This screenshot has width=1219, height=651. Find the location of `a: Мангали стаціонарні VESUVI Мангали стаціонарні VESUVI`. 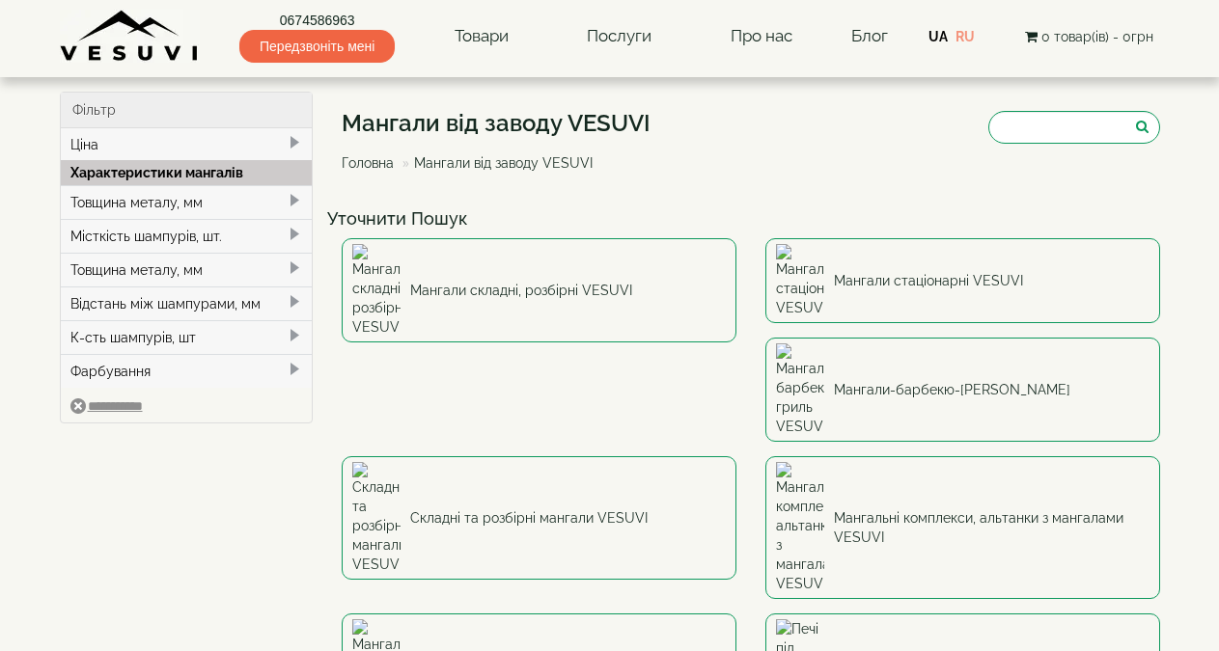

a: Мангали стаціонарні VESUVI Мангали стаціонарні VESUVI is located at coordinates (962, 281).